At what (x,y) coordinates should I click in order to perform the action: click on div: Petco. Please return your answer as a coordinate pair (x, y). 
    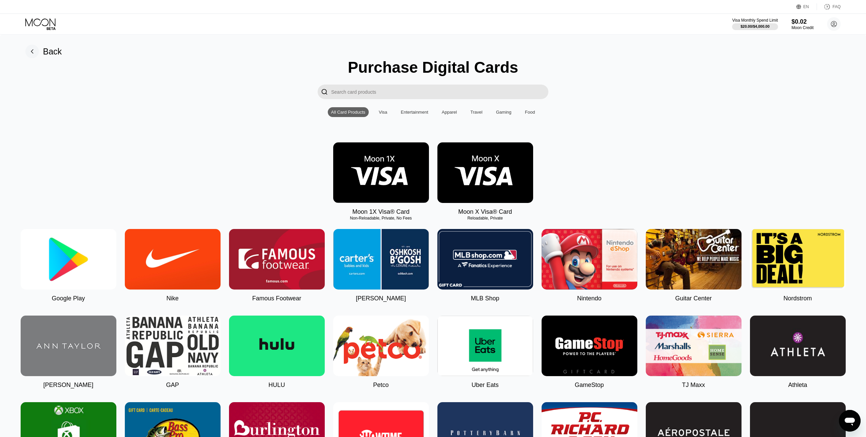
    Looking at the image, I should click on (381, 385).